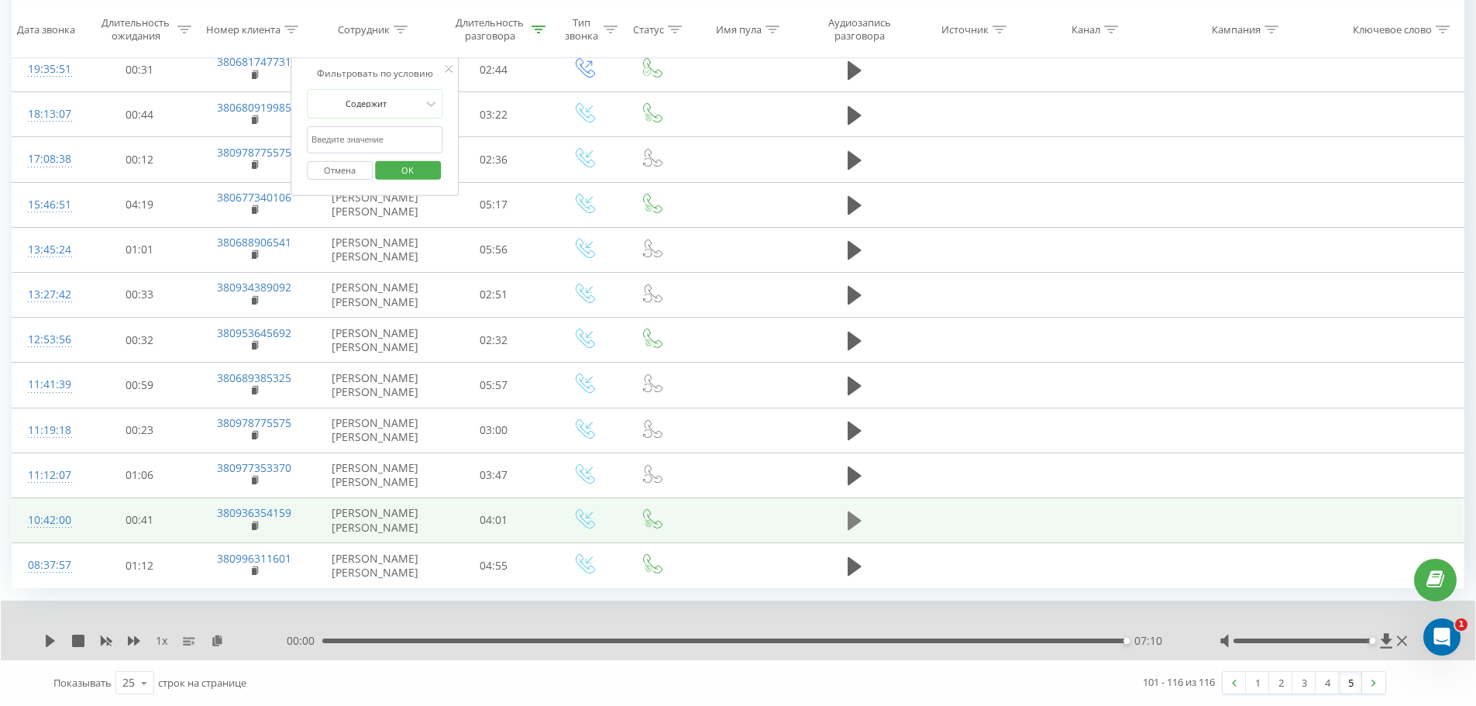 This screenshot has width=1476, height=706. What do you see at coordinates (738, 29) in the screenshot?
I see `div: Имя пула` at bounding box center [738, 29].